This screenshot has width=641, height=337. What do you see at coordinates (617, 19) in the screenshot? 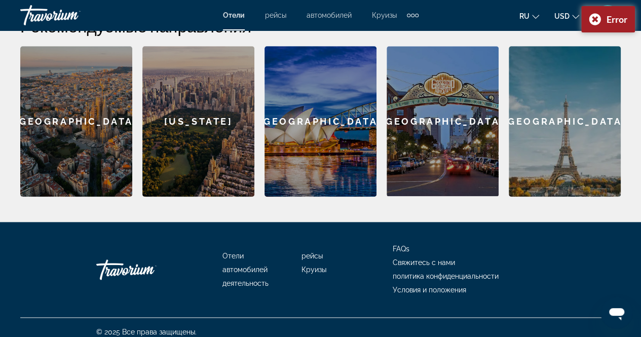
I see `div: Error` at bounding box center [617, 19].